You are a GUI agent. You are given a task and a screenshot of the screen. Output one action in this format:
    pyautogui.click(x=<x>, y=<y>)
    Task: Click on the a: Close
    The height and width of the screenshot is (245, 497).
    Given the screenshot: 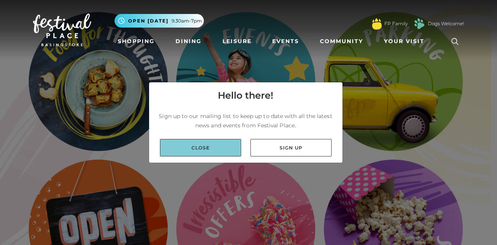 What is the action you would take?
    pyautogui.click(x=200, y=147)
    